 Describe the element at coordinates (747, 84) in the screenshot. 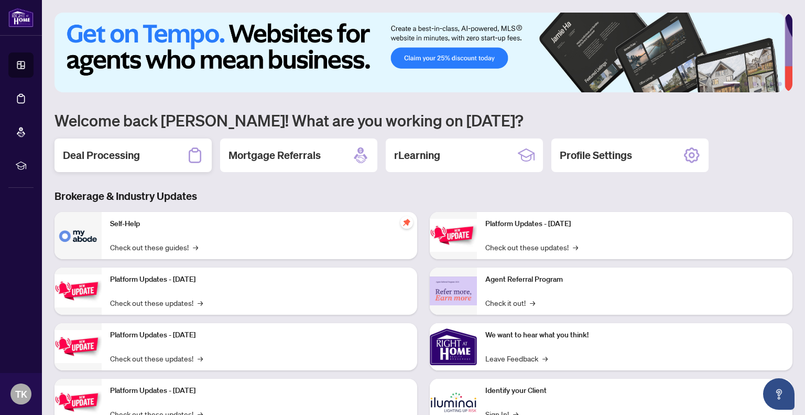

I see `button: 2` at that location.